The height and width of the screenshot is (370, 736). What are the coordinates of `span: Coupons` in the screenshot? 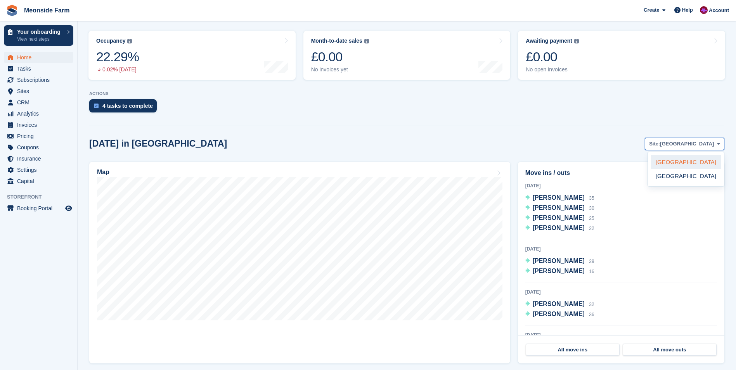 It's located at (40, 148).